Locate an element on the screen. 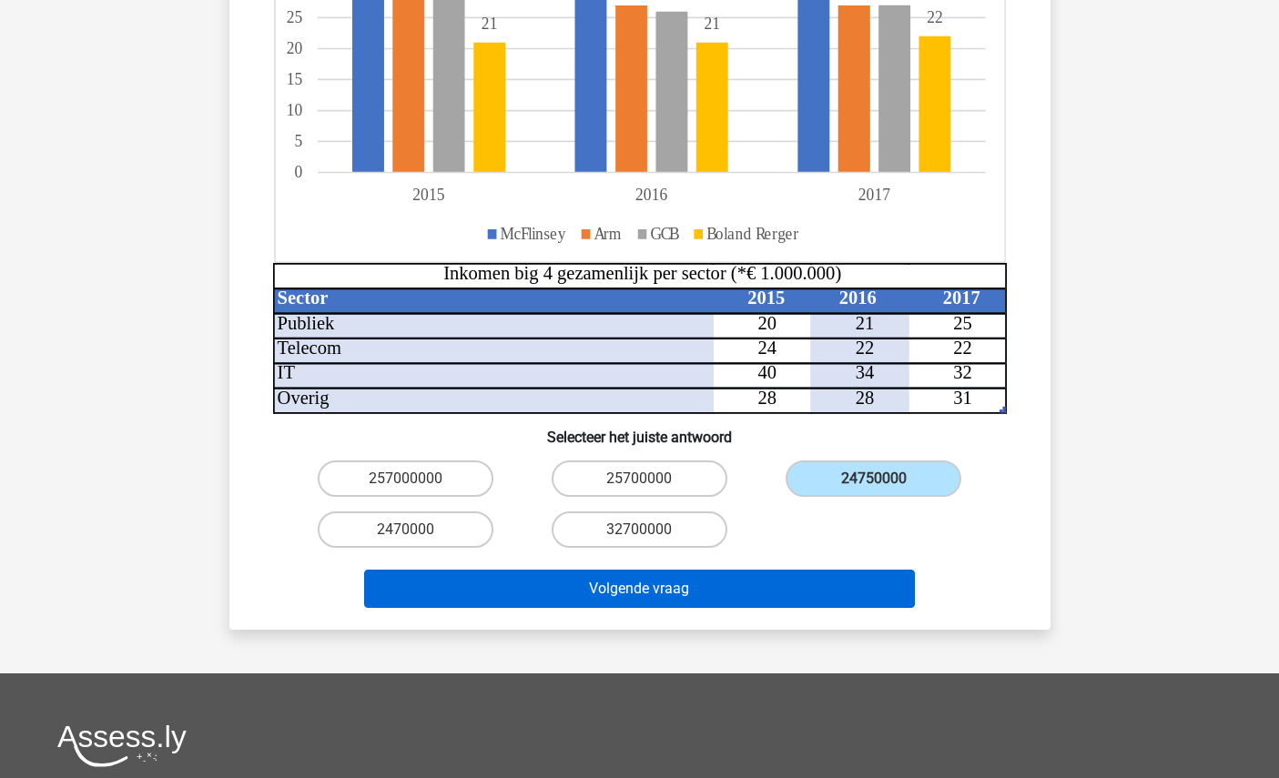  tspan: 32 is located at coordinates (962, 373).